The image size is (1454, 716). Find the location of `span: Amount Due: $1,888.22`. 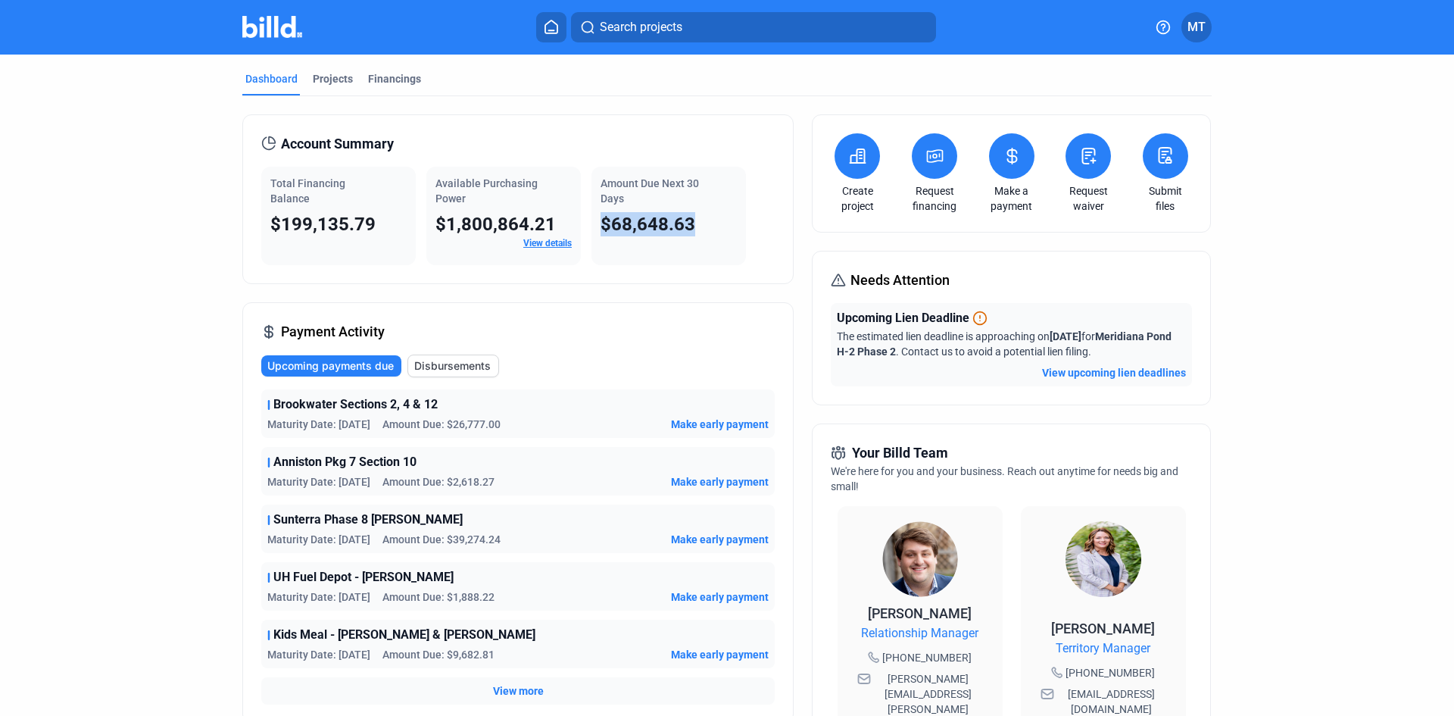

span: Amount Due: $1,888.22 is located at coordinates (439, 597).